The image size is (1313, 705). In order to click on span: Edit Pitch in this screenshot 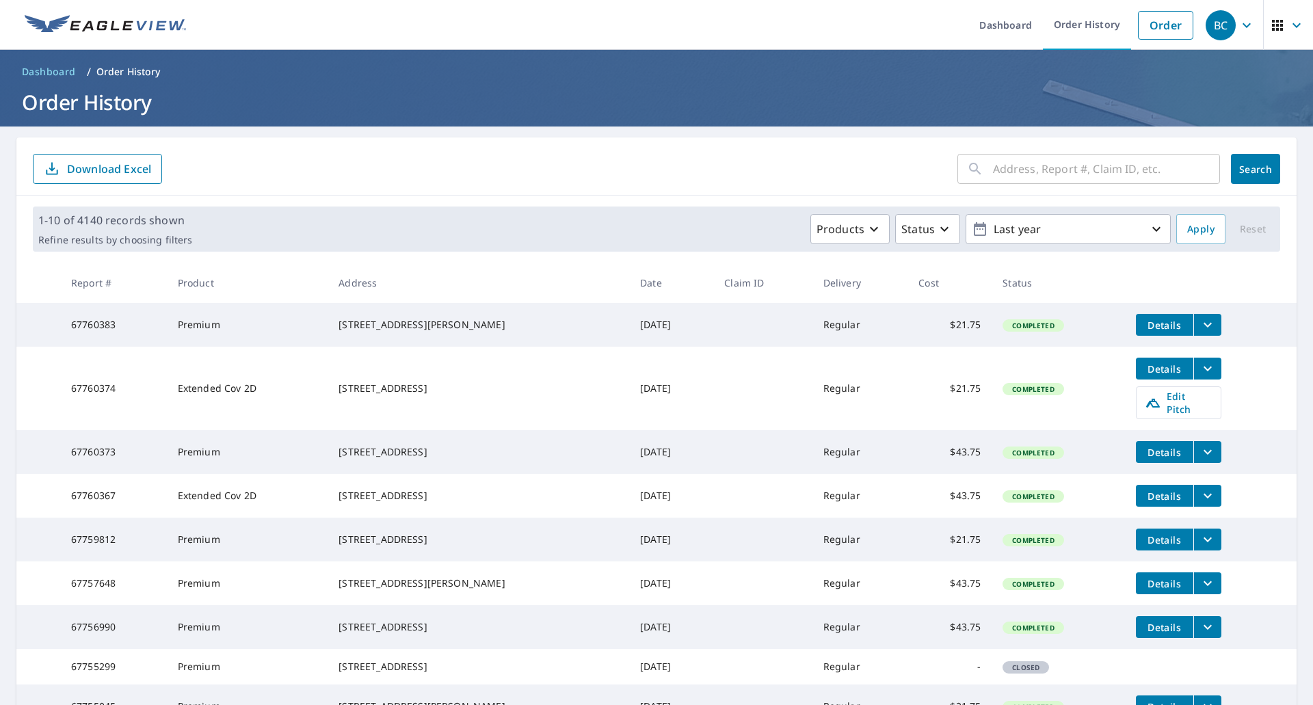, I will do `click(1178, 403)`.